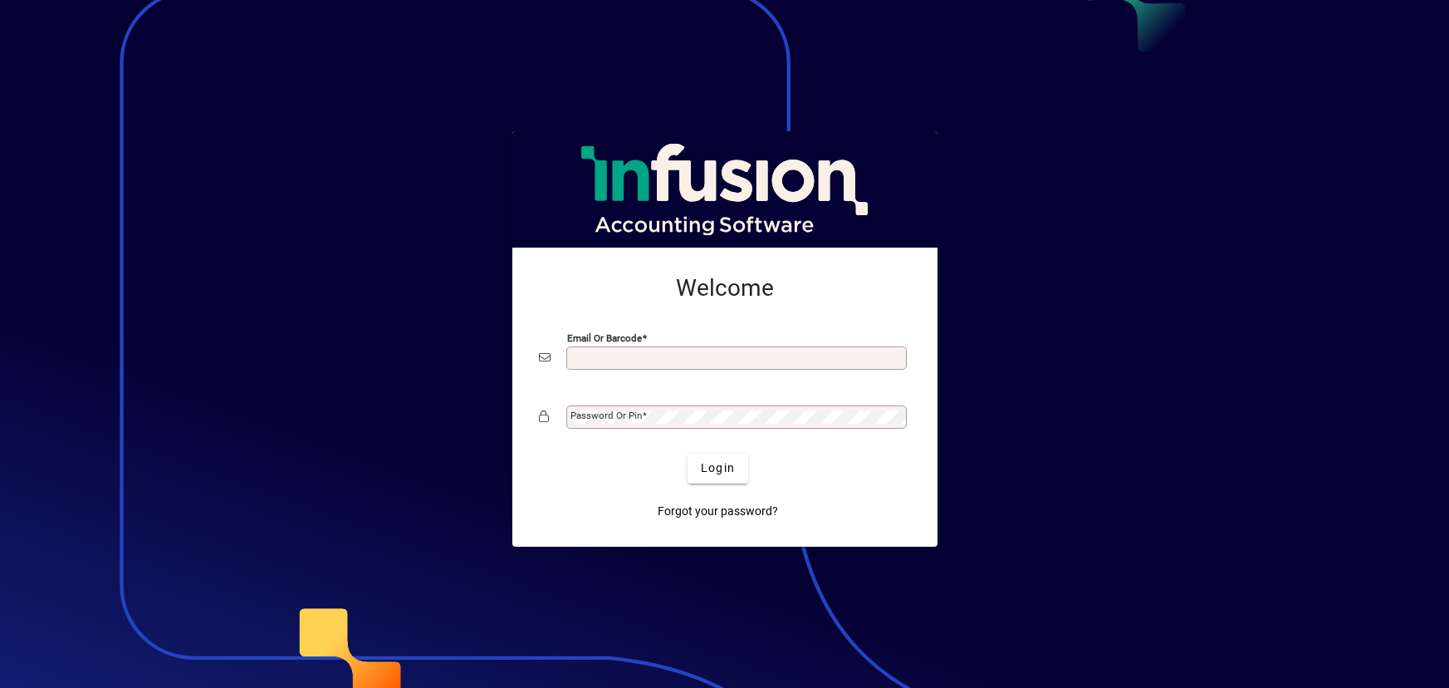  I want to click on mat-label: Password or Pin, so click(606, 415).